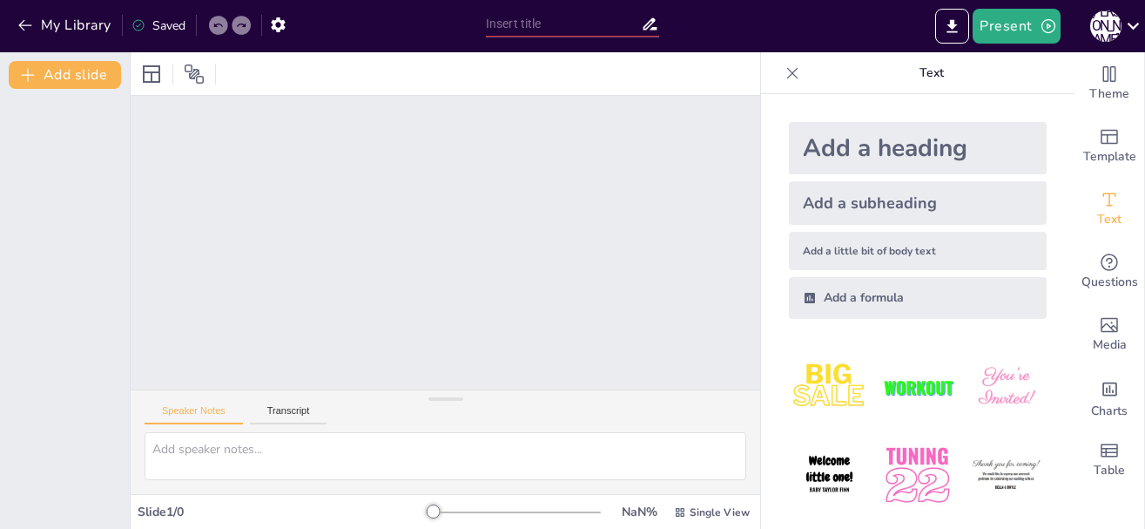 The height and width of the screenshot is (529, 1145). Describe the element at coordinates (1110, 470) in the screenshot. I see `span: Table` at that location.